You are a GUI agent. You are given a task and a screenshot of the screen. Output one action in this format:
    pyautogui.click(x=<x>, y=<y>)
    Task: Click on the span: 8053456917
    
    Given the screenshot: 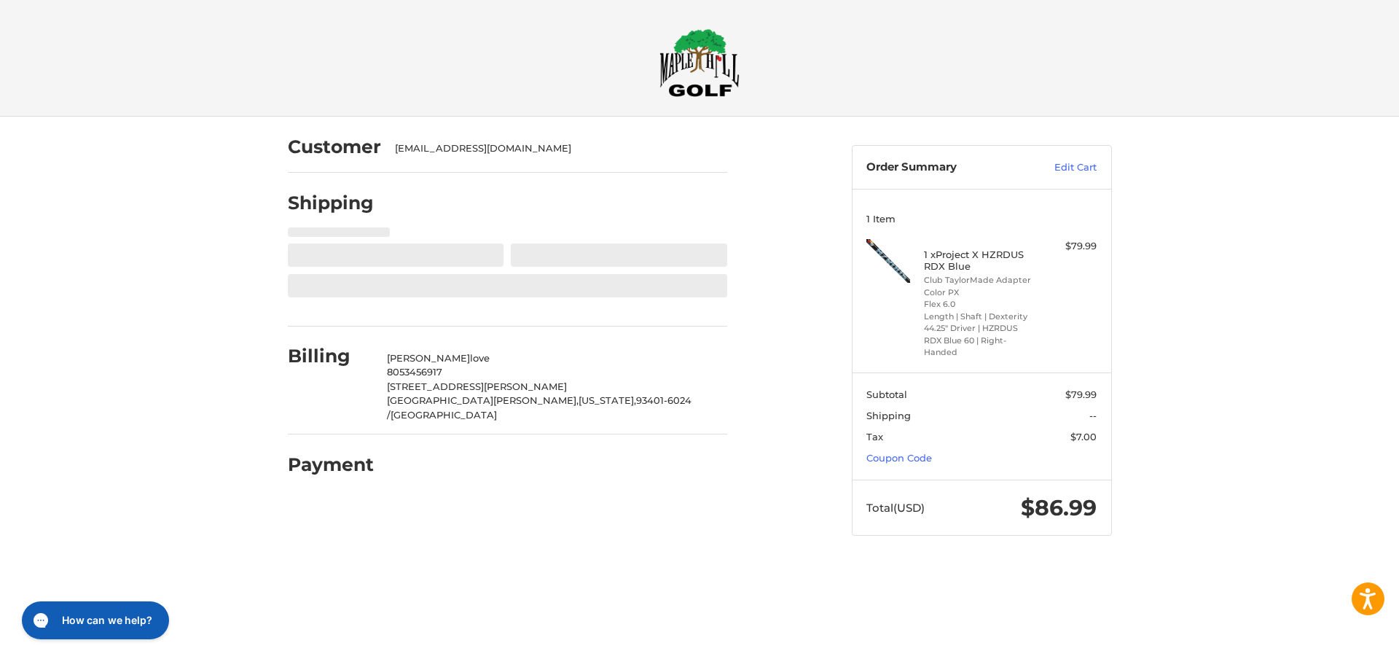 What is the action you would take?
    pyautogui.click(x=415, y=372)
    